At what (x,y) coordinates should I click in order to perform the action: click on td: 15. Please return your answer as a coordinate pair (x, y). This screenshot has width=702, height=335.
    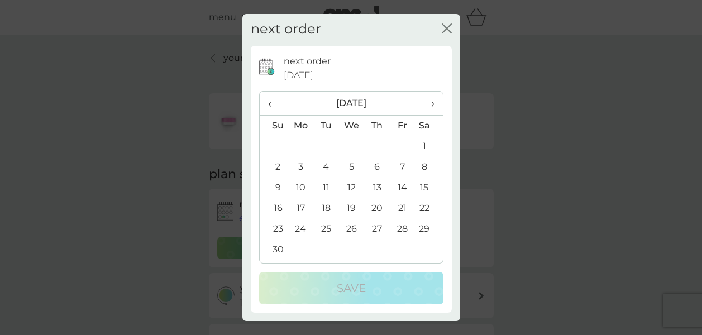
    Looking at the image, I should click on (428, 188).